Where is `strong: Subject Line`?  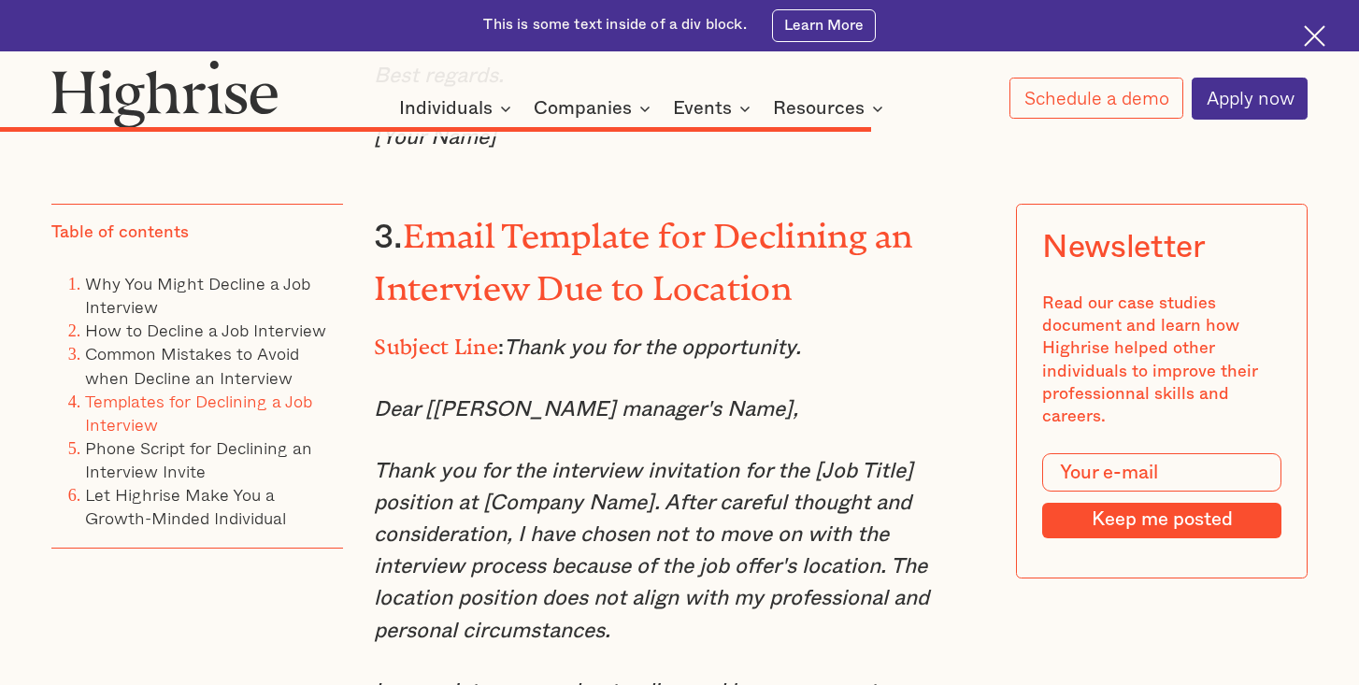
strong: Subject Line is located at coordinates (436, 341).